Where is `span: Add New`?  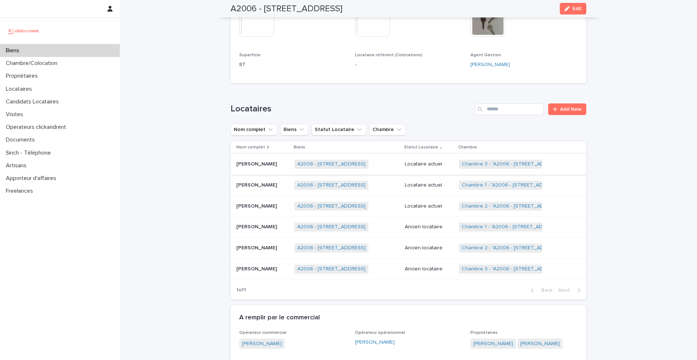
span: Add New is located at coordinates (571, 109).